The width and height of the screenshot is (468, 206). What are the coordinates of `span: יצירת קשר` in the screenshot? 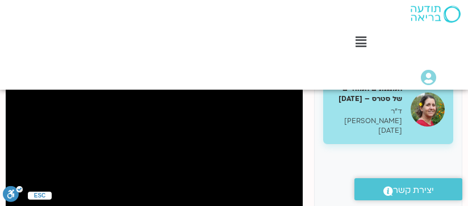 It's located at (413, 190).